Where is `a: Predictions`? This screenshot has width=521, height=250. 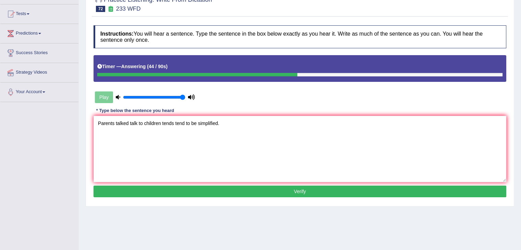
a: Predictions is located at coordinates (39, 33).